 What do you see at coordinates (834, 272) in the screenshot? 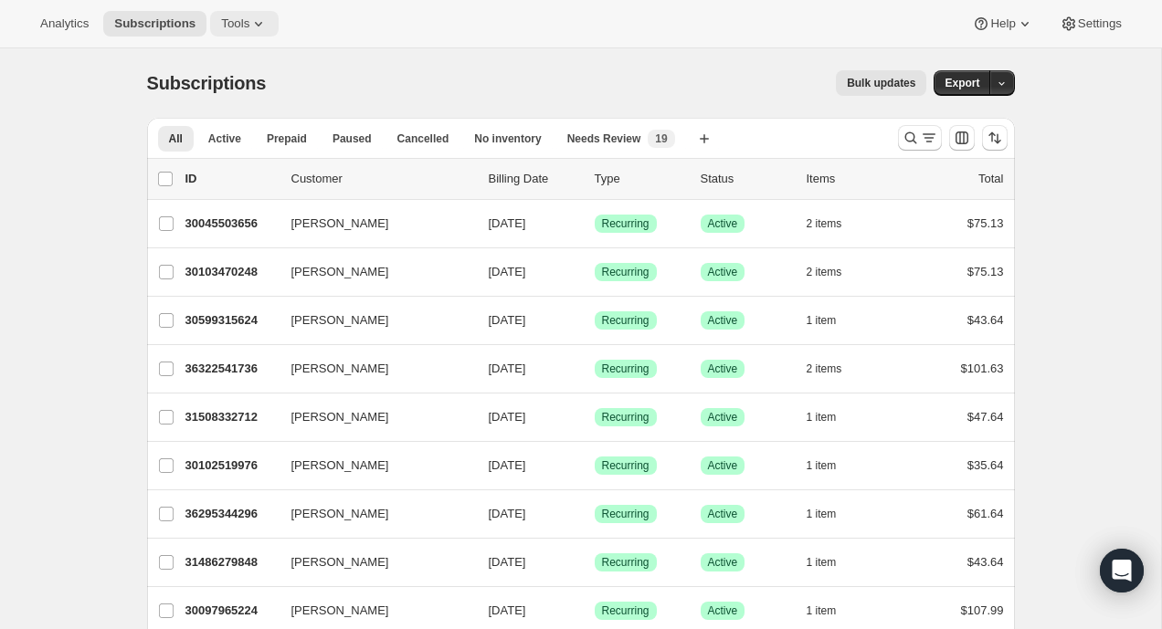
I see `button: 2 items` at bounding box center [834, 272].